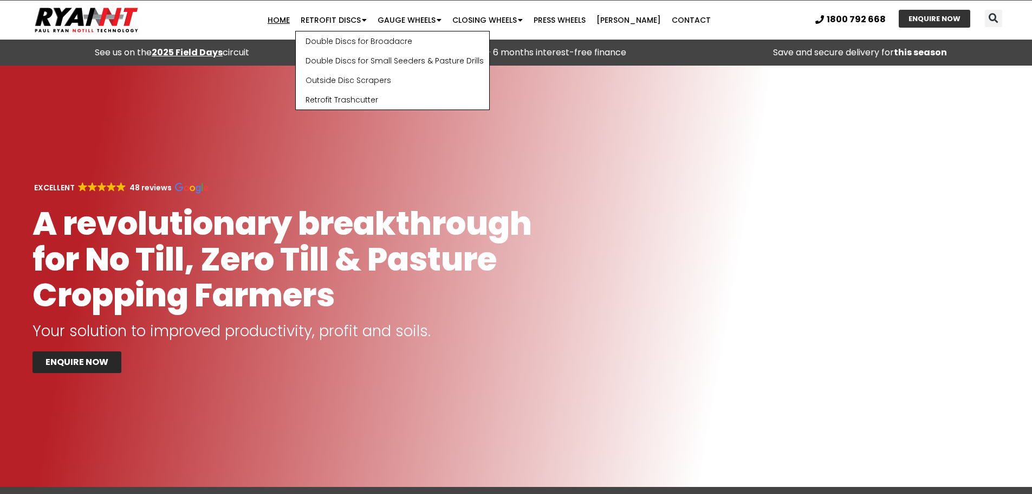  What do you see at coordinates (334, 20) in the screenshot?
I see `a: Retrofit Discs` at bounding box center [334, 20].